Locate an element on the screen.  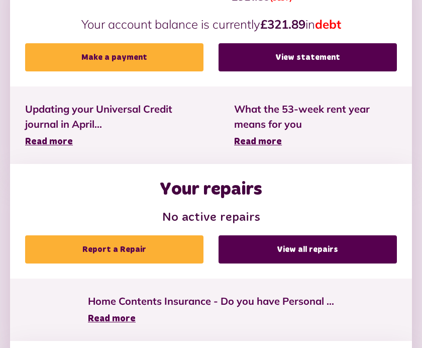
h3: No active repairs is located at coordinates (211, 218).